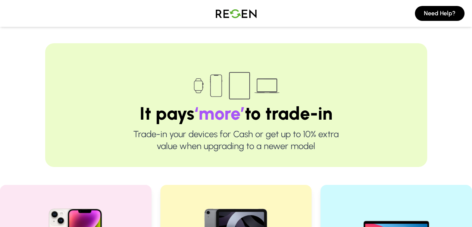 The height and width of the screenshot is (227, 472). Describe the element at coordinates (439, 13) in the screenshot. I see `a: Need Help?` at that location.